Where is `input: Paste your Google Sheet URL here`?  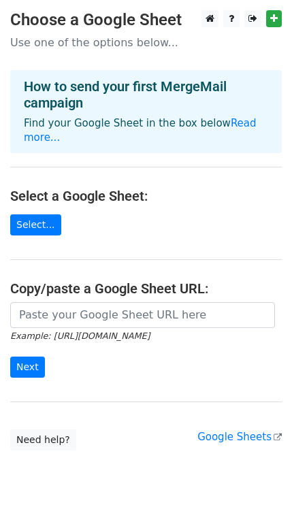 input: Paste your Google Sheet URL here is located at coordinates (142, 315).